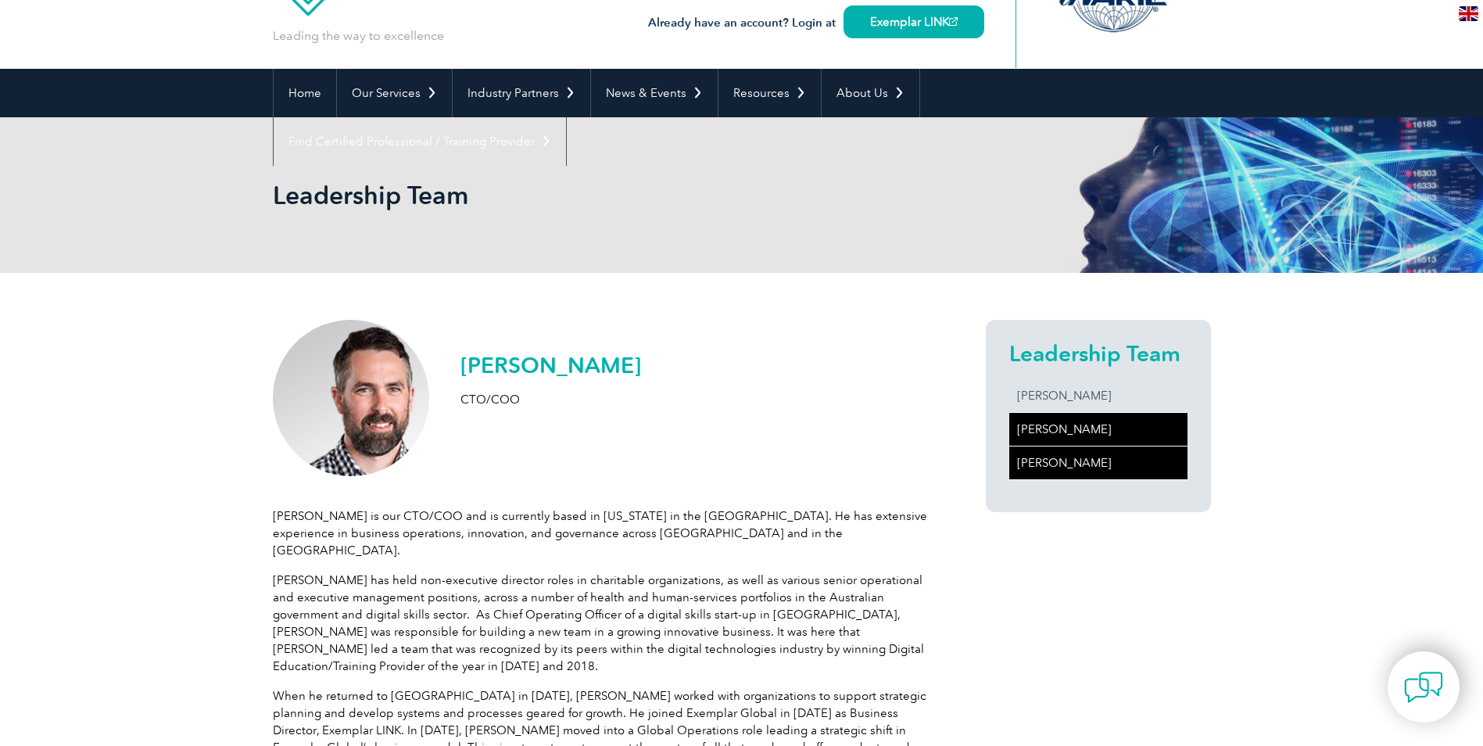 The image size is (1483, 746). I want to click on h3: Already have an account? Login at, so click(816, 23).